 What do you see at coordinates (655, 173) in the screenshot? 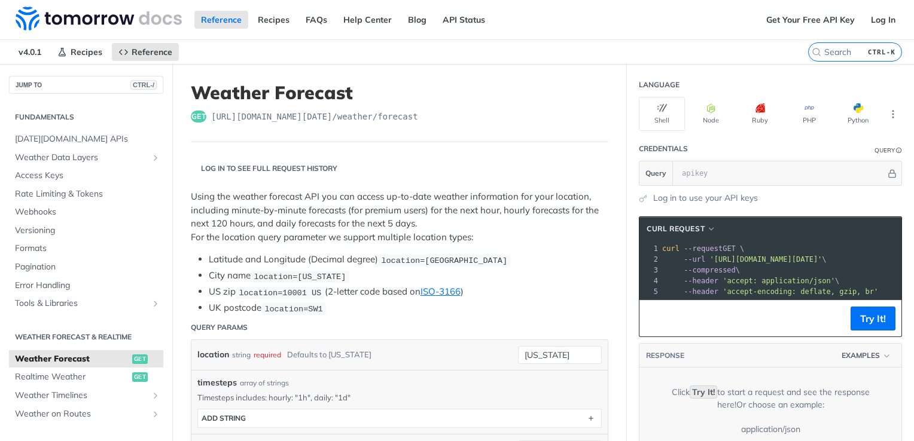
I see `span: Query` at bounding box center [655, 173].